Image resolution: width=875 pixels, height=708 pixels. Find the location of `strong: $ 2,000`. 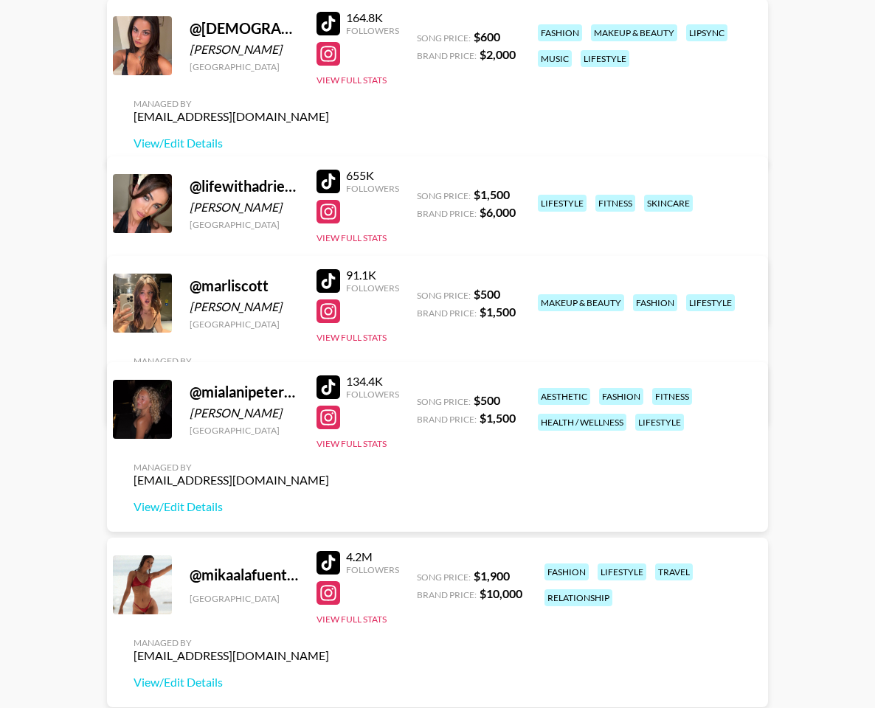

strong: $ 2,000 is located at coordinates (497, 54).